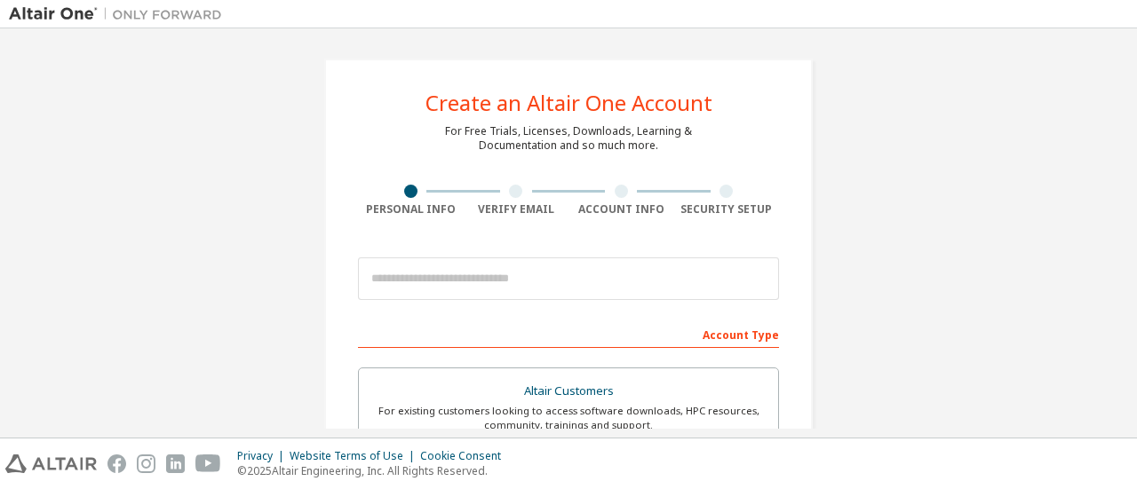 This screenshot has width=1137, height=489. I want to click on img: linkedin.svg, so click(175, 463).